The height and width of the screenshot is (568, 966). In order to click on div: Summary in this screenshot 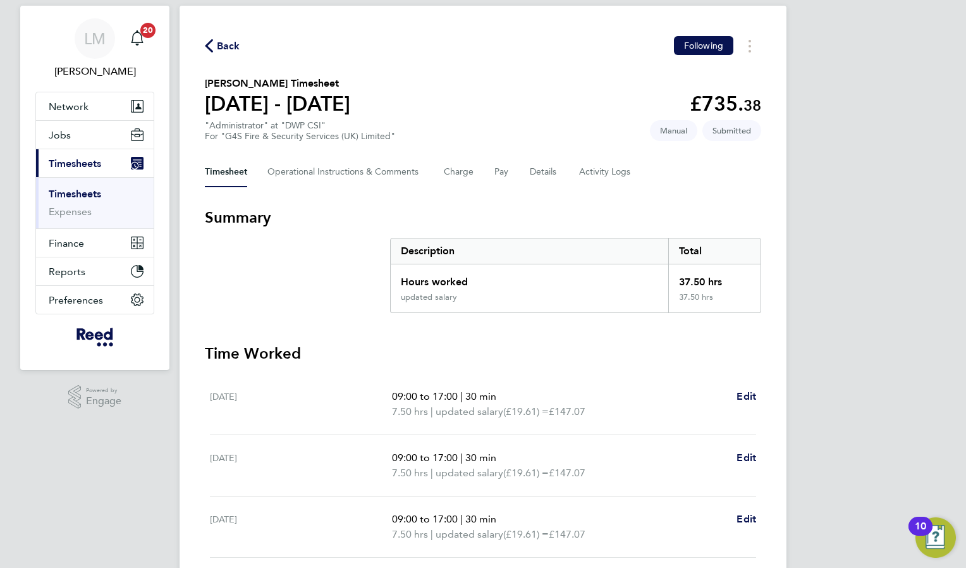, I will do `click(575, 275)`.